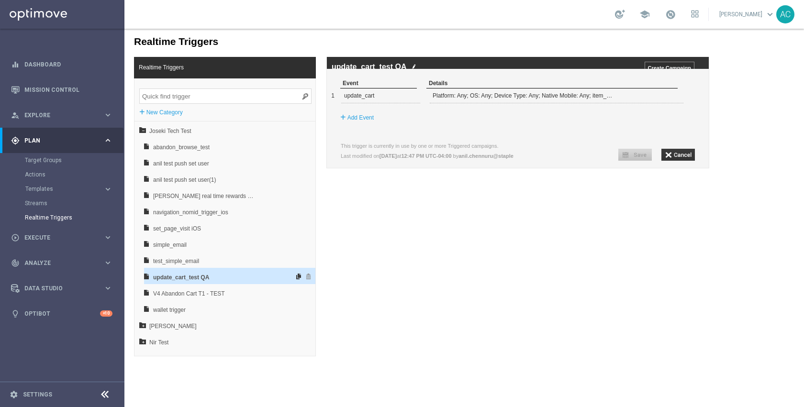 This screenshot has width=804, height=407. Describe the element at coordinates (15, 115) in the screenshot. I see `i: person_search` at that location.